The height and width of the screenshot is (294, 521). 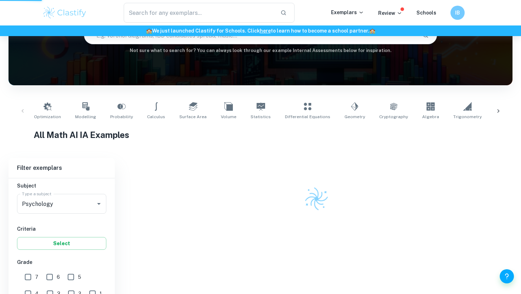 I want to click on span: 6, so click(x=58, y=277).